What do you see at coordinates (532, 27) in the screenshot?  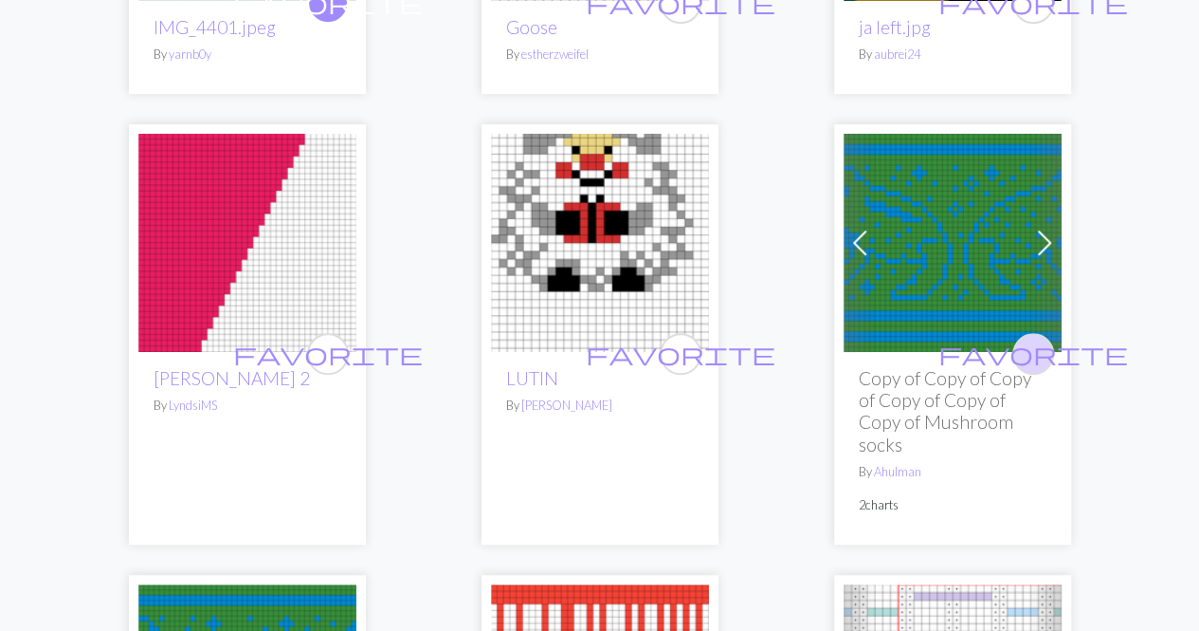 I see `a: Goose` at bounding box center [532, 27].